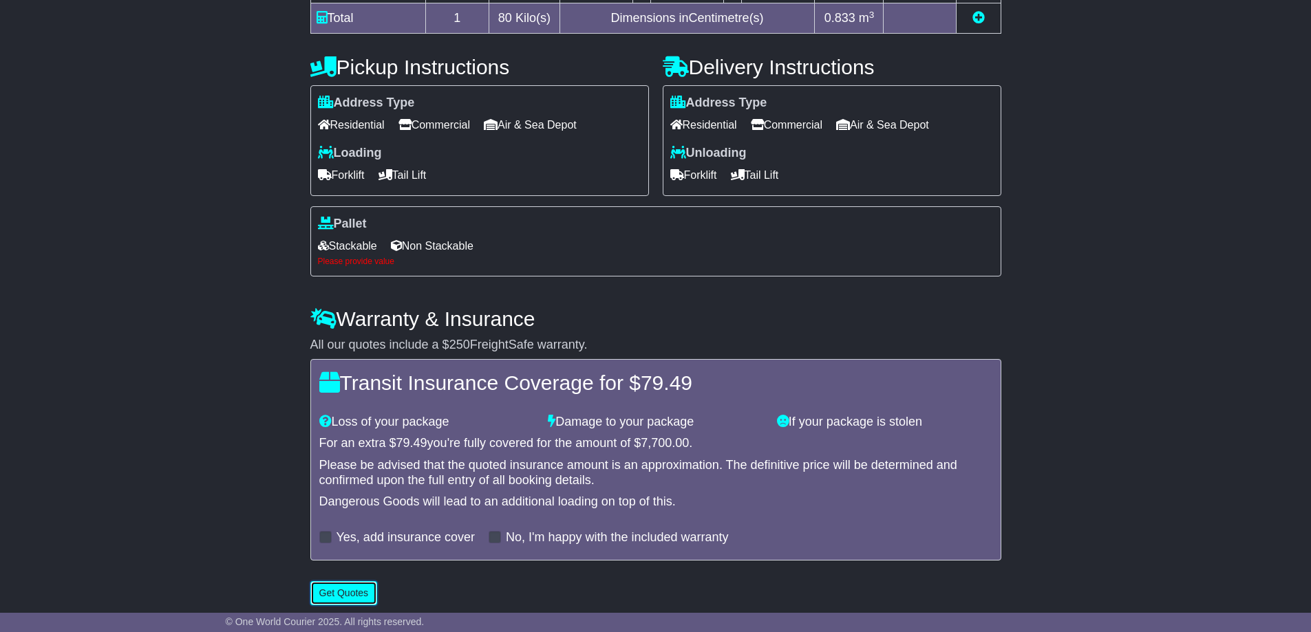 This screenshot has height=632, width=1311. I want to click on span: Stackable, so click(348, 246).